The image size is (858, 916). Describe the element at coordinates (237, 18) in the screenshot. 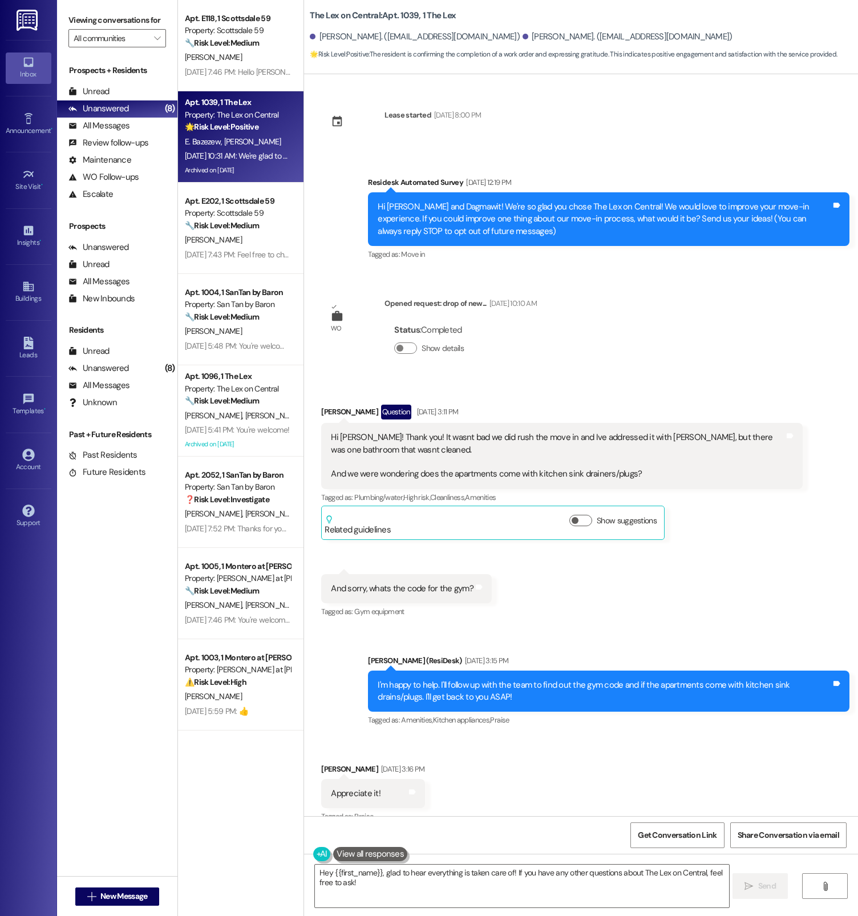

I see `div: Apt. E118, 1 Scottsdale 59` at that location.